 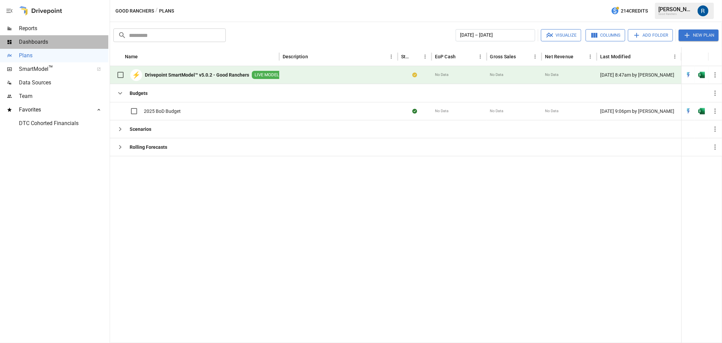 What do you see at coordinates (634, 11) in the screenshot?
I see `span: 214 Credits` at bounding box center [634, 11].